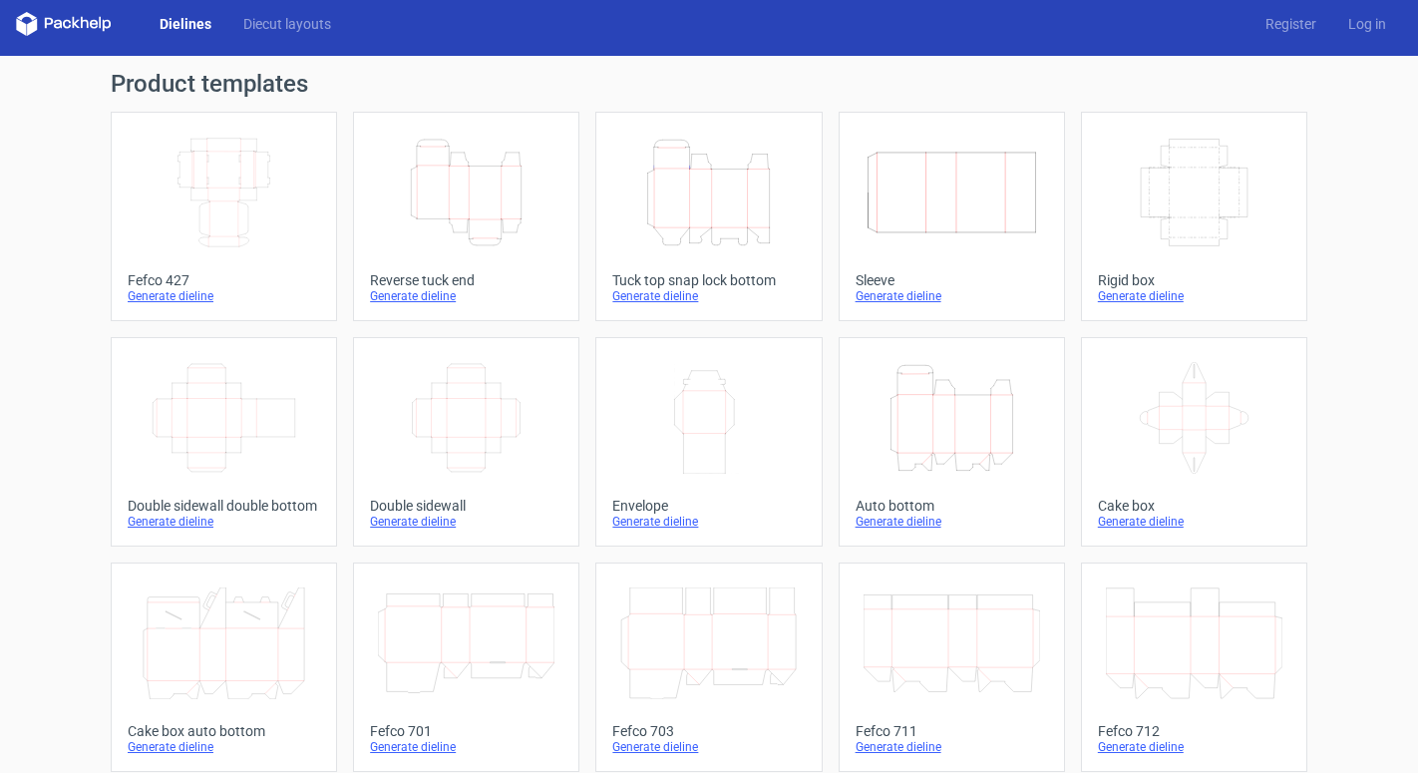 Image resolution: width=1418 pixels, height=773 pixels. I want to click on a: Tuck top snap lock bottomGenerate dieline, so click(708, 216).